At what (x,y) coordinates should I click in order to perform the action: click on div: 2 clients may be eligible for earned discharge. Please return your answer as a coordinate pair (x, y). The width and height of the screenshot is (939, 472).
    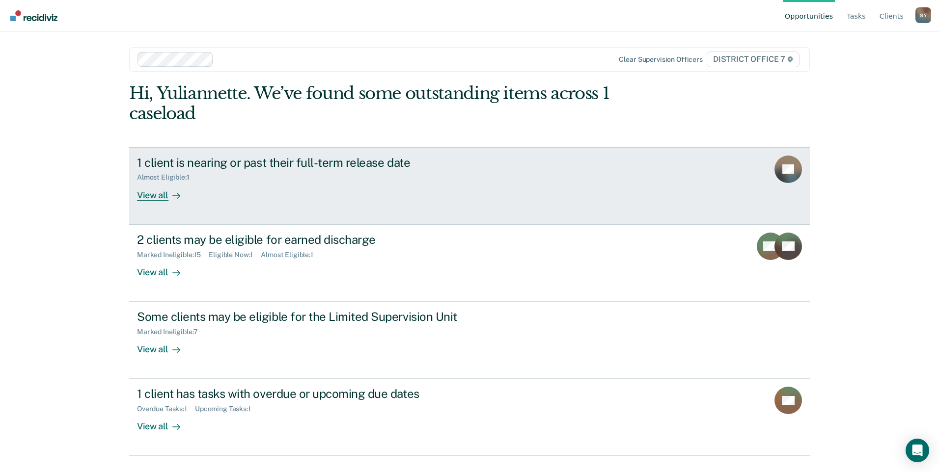
    Looking at the image, I should click on (309, 240).